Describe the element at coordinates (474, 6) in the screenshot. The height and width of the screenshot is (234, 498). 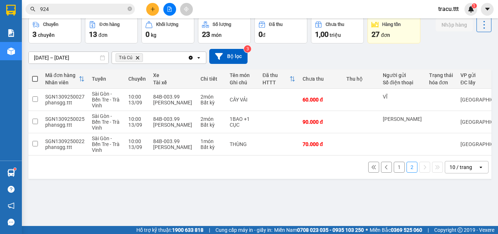
I see `span: 1` at that location.